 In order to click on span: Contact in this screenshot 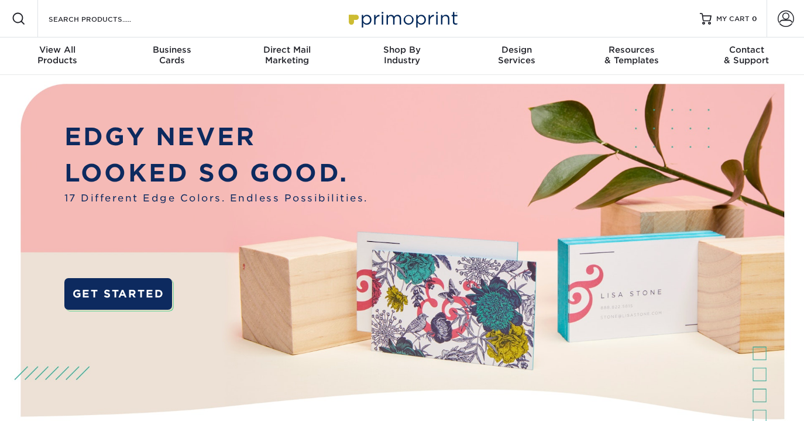, I will do `click(746, 50)`.